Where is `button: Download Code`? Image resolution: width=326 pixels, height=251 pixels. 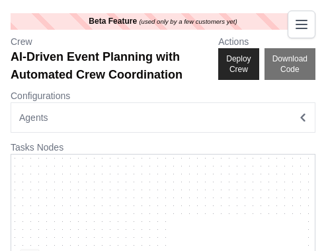 button: Download Code is located at coordinates (290, 64).